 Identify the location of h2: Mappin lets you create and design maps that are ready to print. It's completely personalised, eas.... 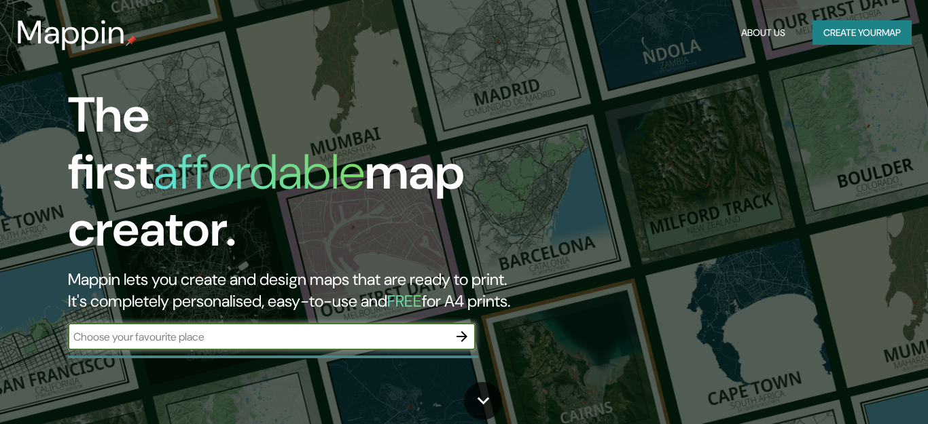
(299, 291).